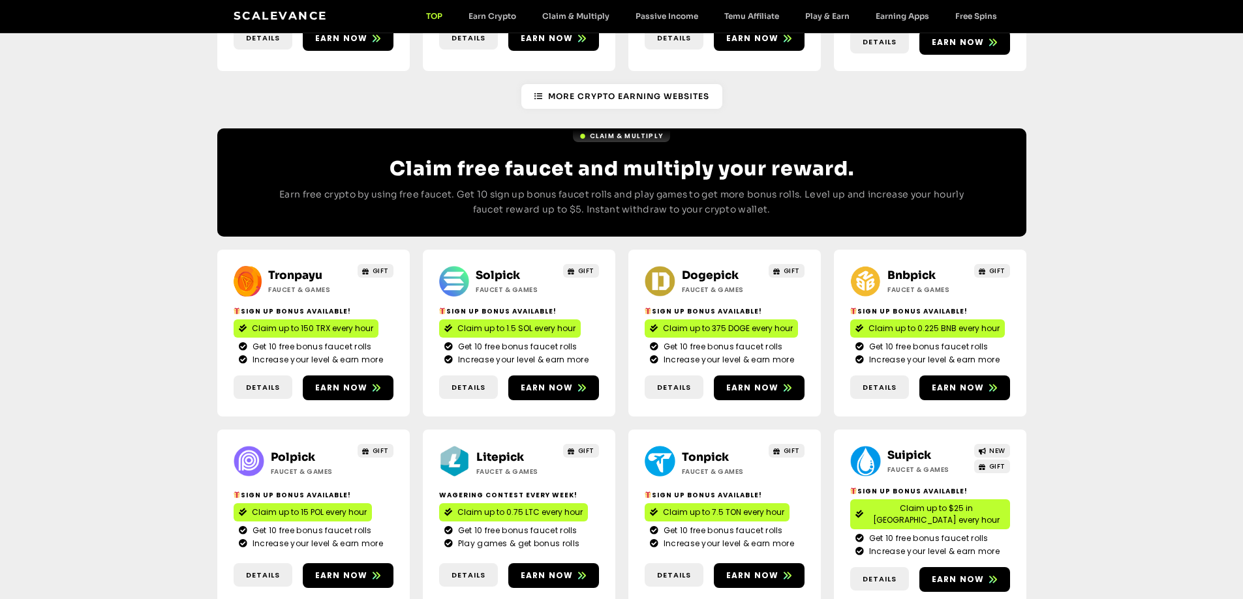 The image size is (1243, 599). Describe the element at coordinates (711, 16) in the screenshot. I see `nav: Menu` at that location.